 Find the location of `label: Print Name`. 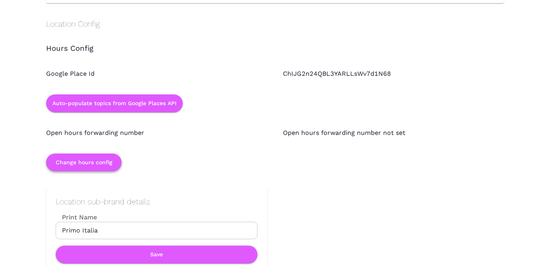

label: Print Name is located at coordinates (157, 217).